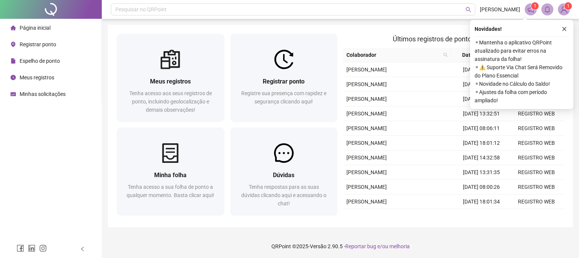  Describe the element at coordinates (535, 6) in the screenshot. I see `sup: 1` at that location.